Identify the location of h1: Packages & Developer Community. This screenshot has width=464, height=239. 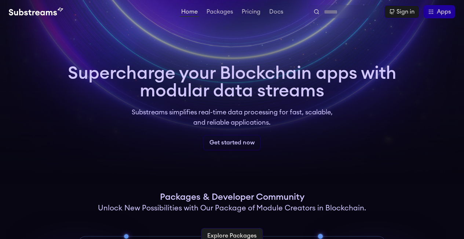
(232, 197).